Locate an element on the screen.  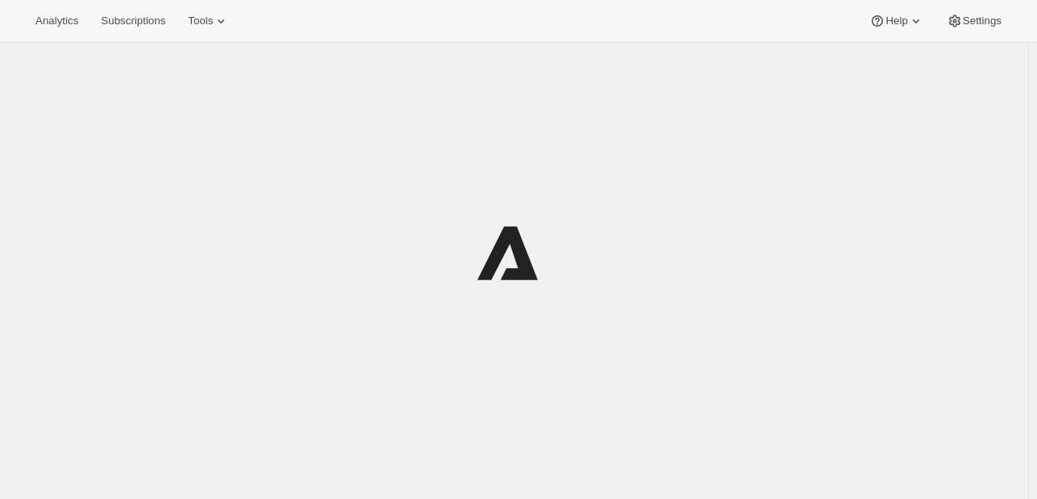
span: Settings is located at coordinates (983, 21).